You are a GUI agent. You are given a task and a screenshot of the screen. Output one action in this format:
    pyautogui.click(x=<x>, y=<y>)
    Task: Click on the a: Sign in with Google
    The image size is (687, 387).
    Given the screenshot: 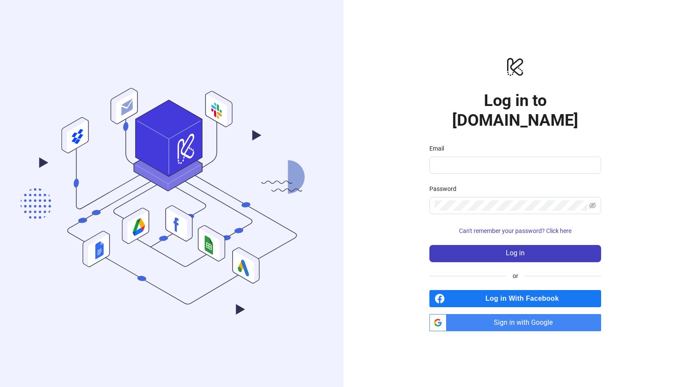 What is the action you would take?
    pyautogui.click(x=515, y=323)
    